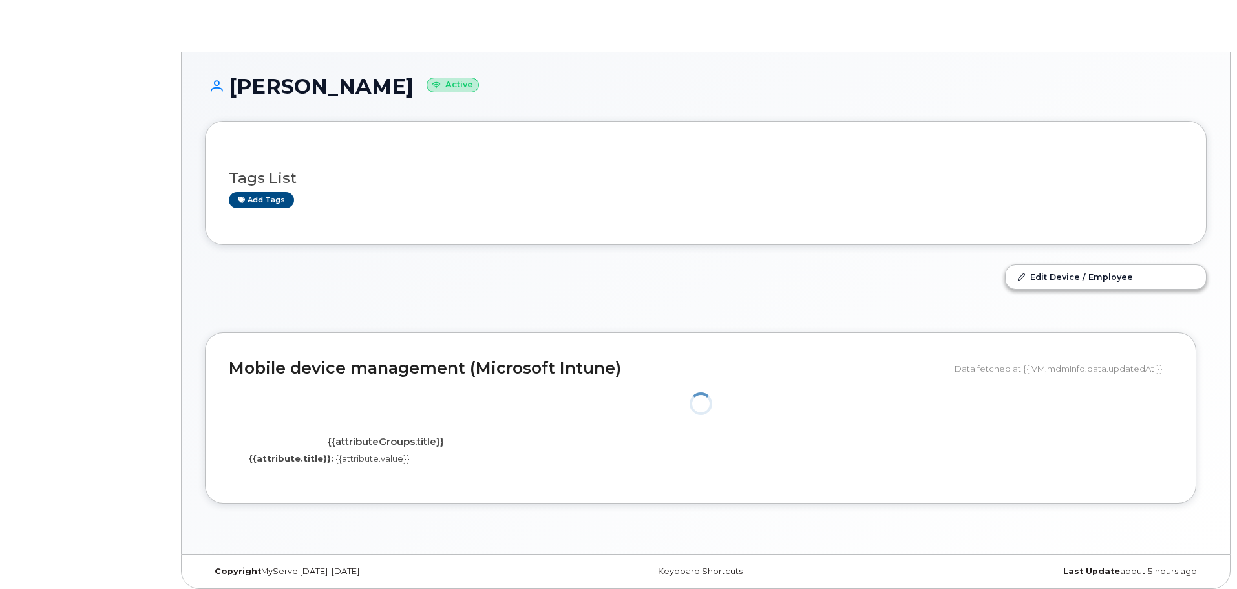  Describe the element at coordinates (1039, 571) in the screenshot. I see `div: about 5 hours ago` at that location.